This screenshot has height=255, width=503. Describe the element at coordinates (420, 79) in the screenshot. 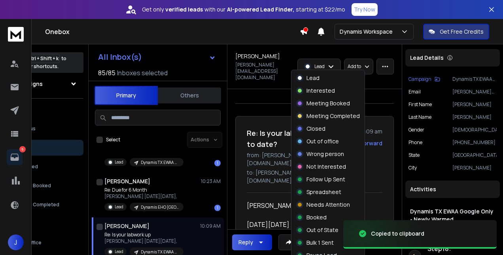

I see `p: Campaign` at that location.